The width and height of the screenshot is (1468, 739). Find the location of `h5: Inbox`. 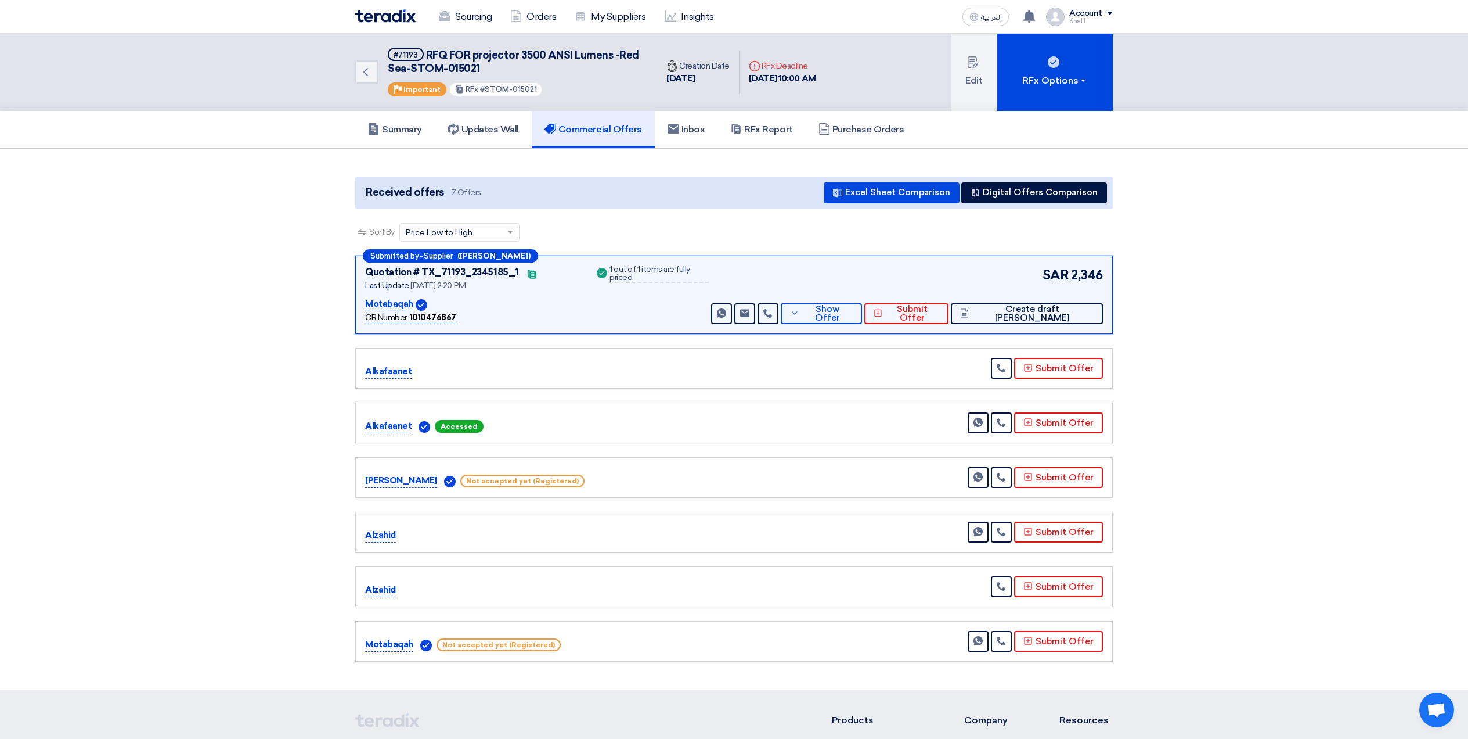

h5: Inbox is located at coordinates (686, 129).